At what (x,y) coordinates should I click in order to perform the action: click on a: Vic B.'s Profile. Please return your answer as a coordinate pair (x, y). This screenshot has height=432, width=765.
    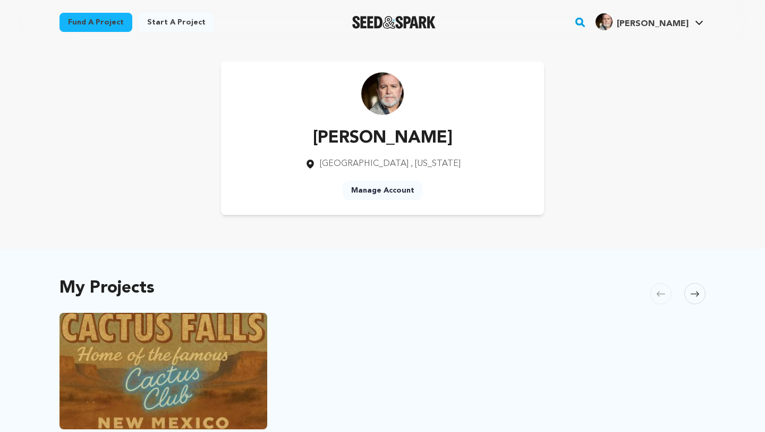
    Looking at the image, I should click on (649, 21).